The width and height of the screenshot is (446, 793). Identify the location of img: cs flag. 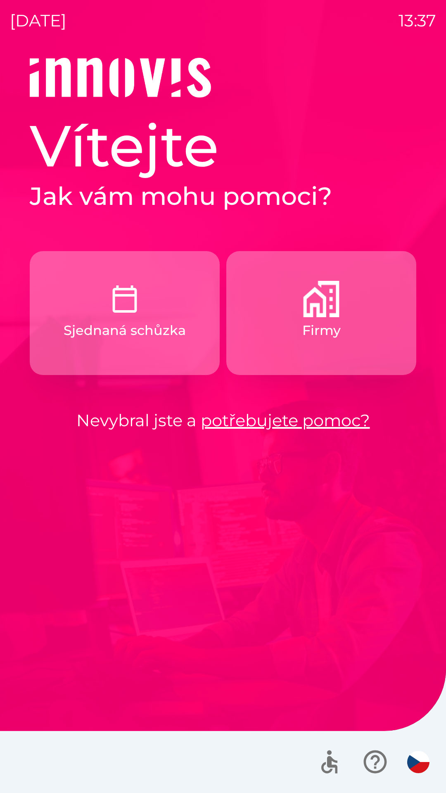
(418, 762).